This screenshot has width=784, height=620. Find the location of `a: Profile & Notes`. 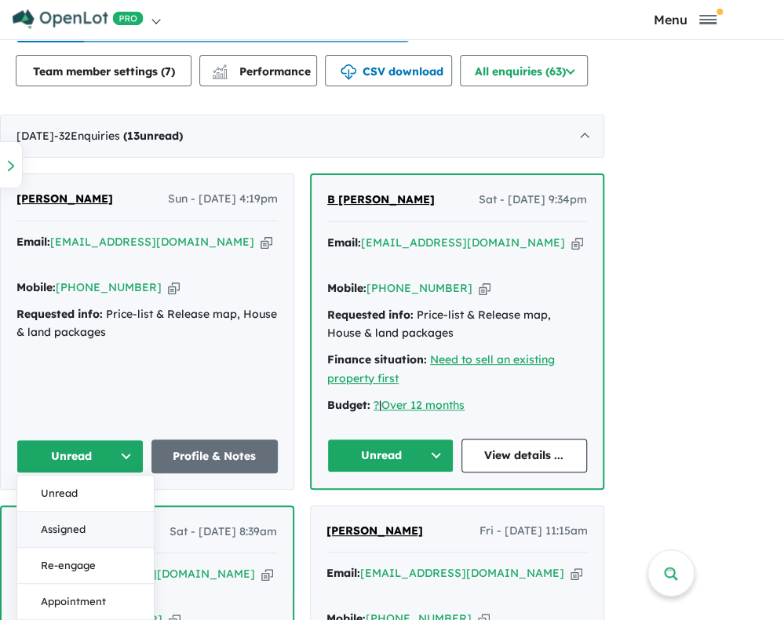

a: Profile & Notes is located at coordinates (215, 456).